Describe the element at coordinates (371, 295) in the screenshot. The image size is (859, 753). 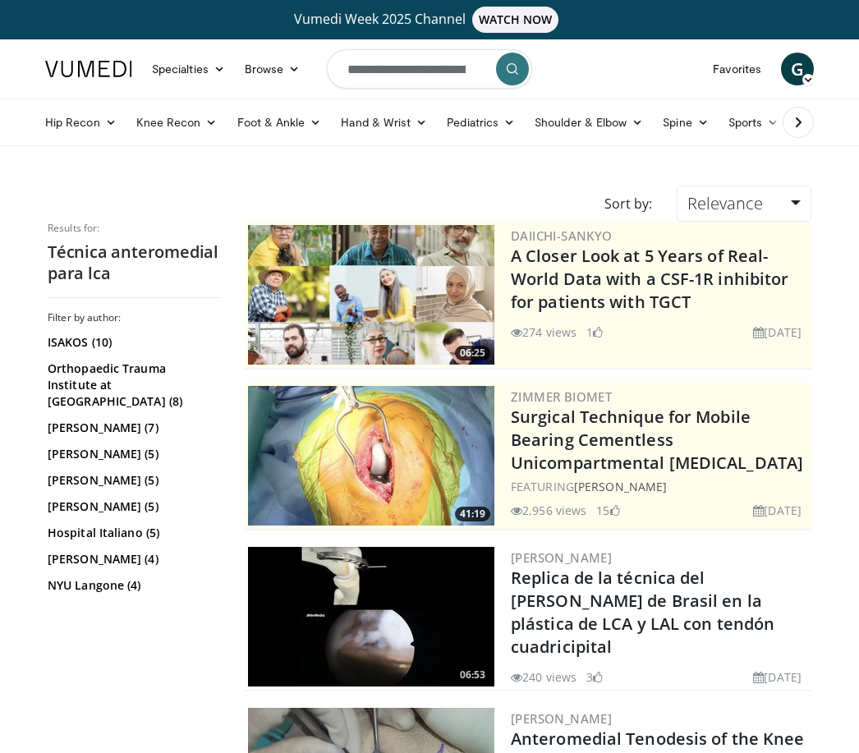
I see `img: 93c22cae-14d1-47f0-9e4a-a244e824b022.png.300x170_q85_crop-smart_upscale.jpg` at that location.